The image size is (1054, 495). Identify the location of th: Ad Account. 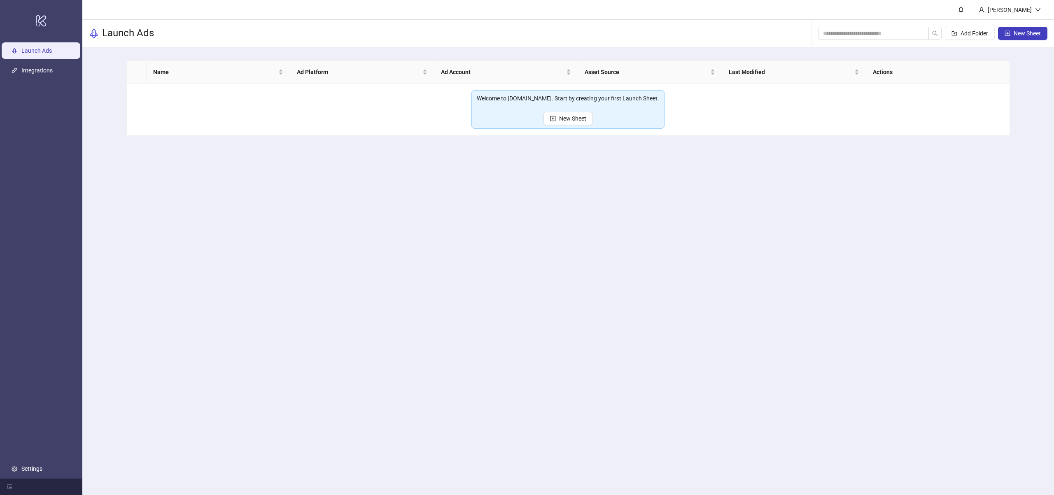
(507, 72).